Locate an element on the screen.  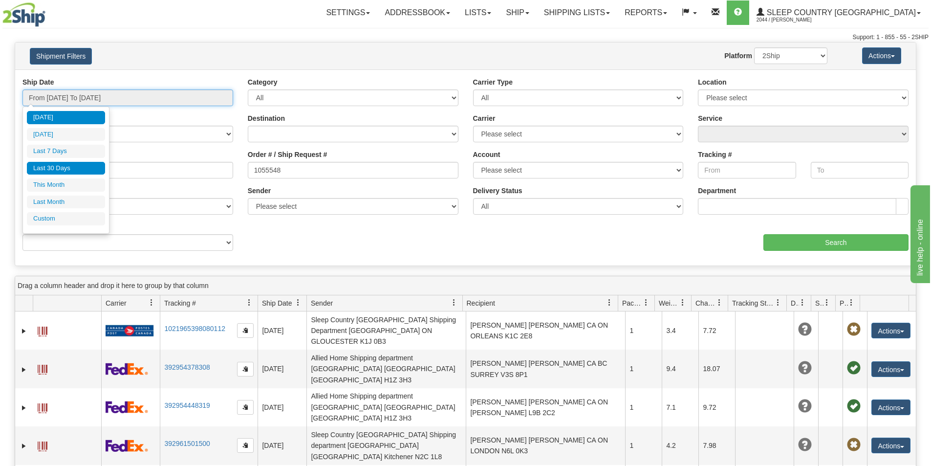
span: Weight is located at coordinates (669, 303).